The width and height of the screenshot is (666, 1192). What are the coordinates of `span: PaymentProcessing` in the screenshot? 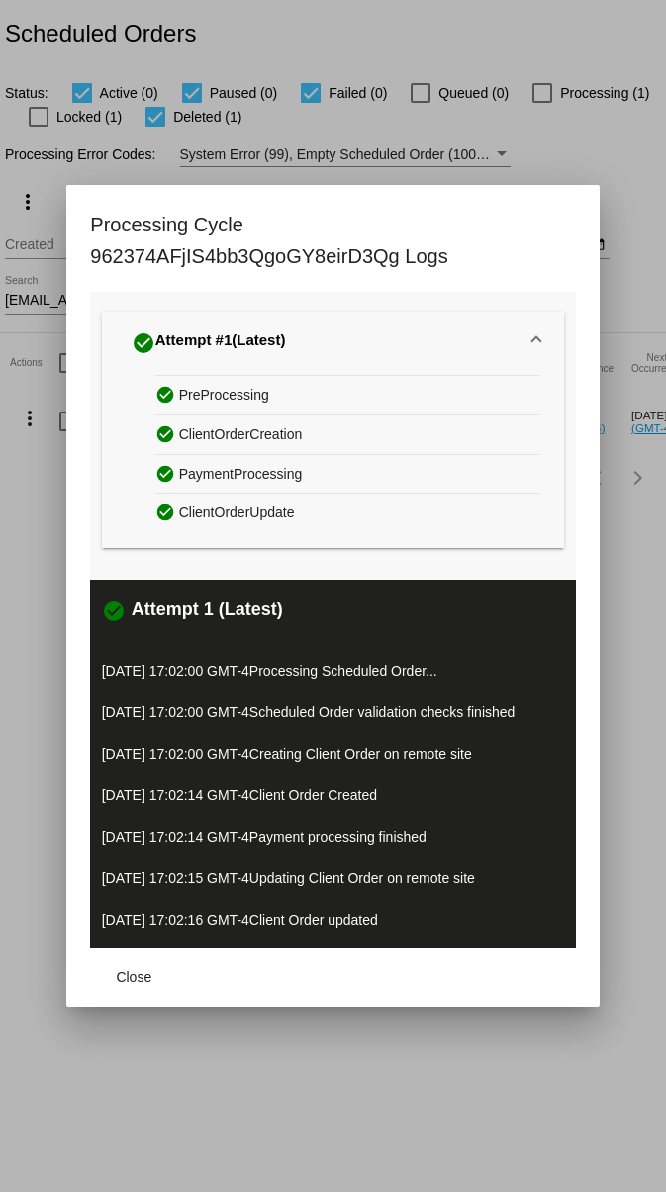 It's located at (240, 474).